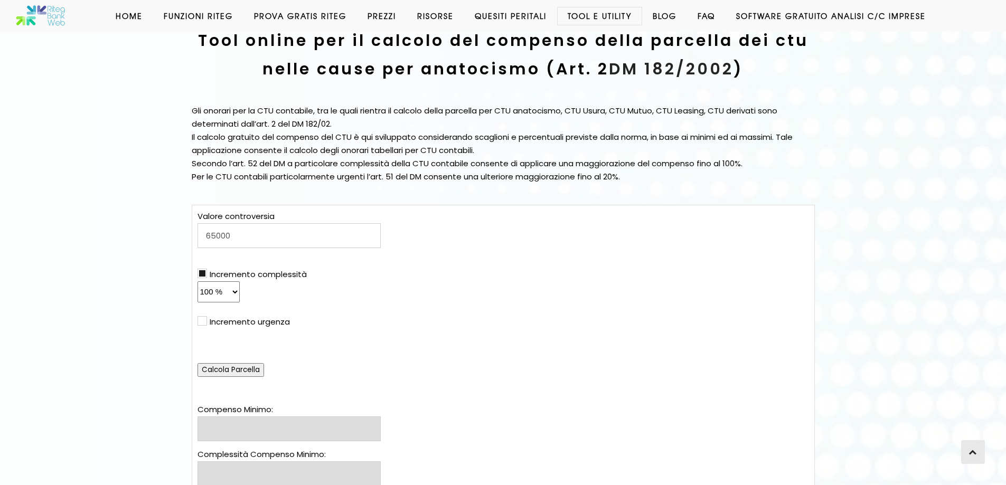  What do you see at coordinates (600, 16) in the screenshot?
I see `a: Tool e Utility` at bounding box center [600, 16].